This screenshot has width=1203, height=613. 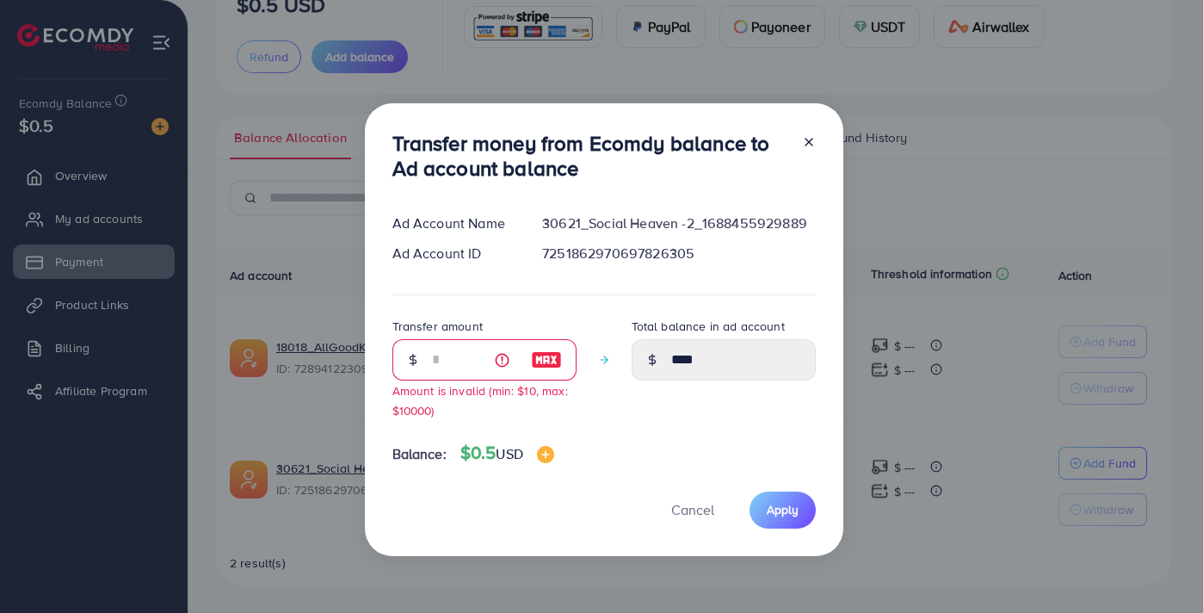 I want to click on label: Total balance in ad account, so click(x=708, y=326).